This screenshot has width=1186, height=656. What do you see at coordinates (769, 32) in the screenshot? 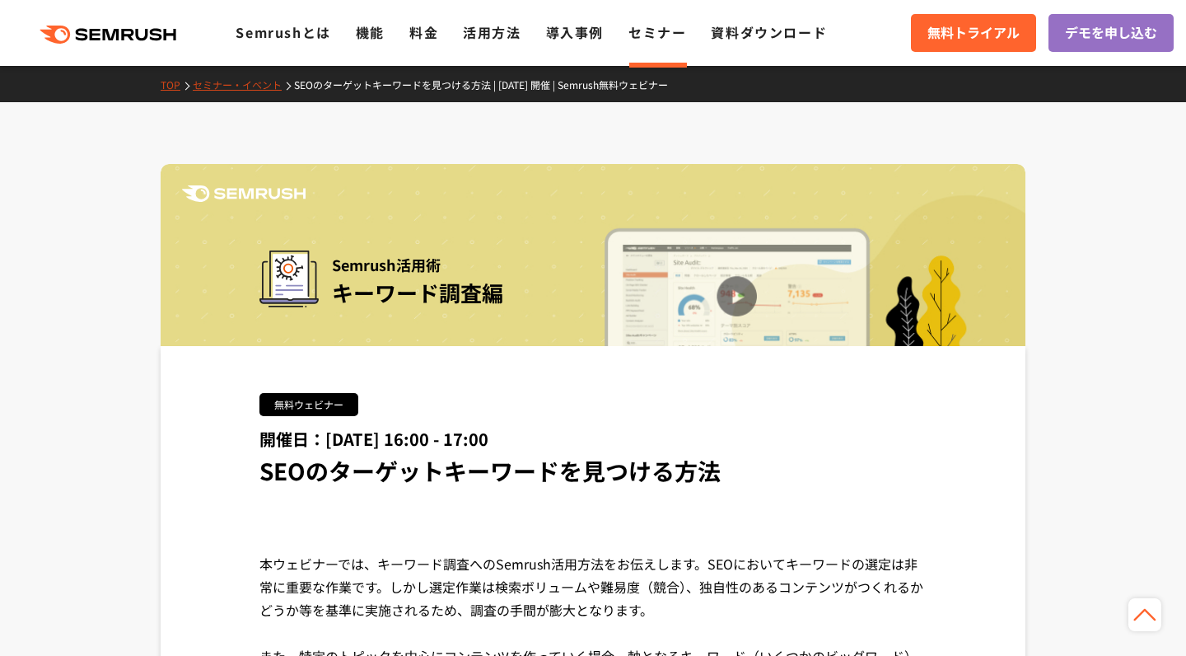
I see `a: 資料ダウンロード` at bounding box center [769, 32].